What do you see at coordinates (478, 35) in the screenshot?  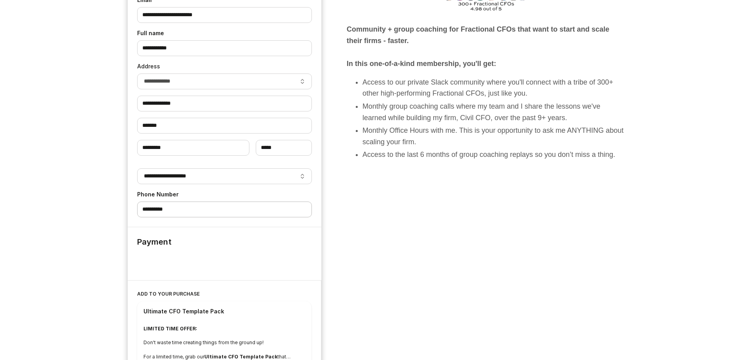 I see `b: Community + group coaching for Fractional CFOs that want to start and scale their firms - faster.` at bounding box center [478, 35].